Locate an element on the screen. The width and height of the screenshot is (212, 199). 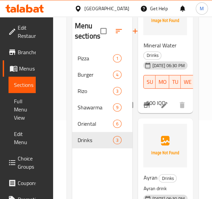
button: TU is located at coordinates (175, 82).